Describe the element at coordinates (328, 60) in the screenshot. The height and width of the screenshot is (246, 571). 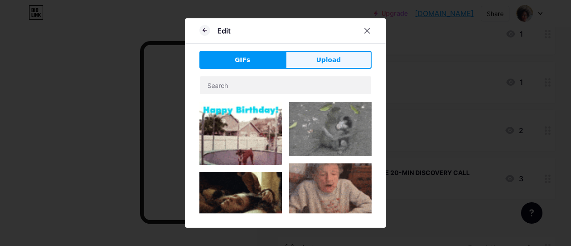
I see `span: Upload` at that location.